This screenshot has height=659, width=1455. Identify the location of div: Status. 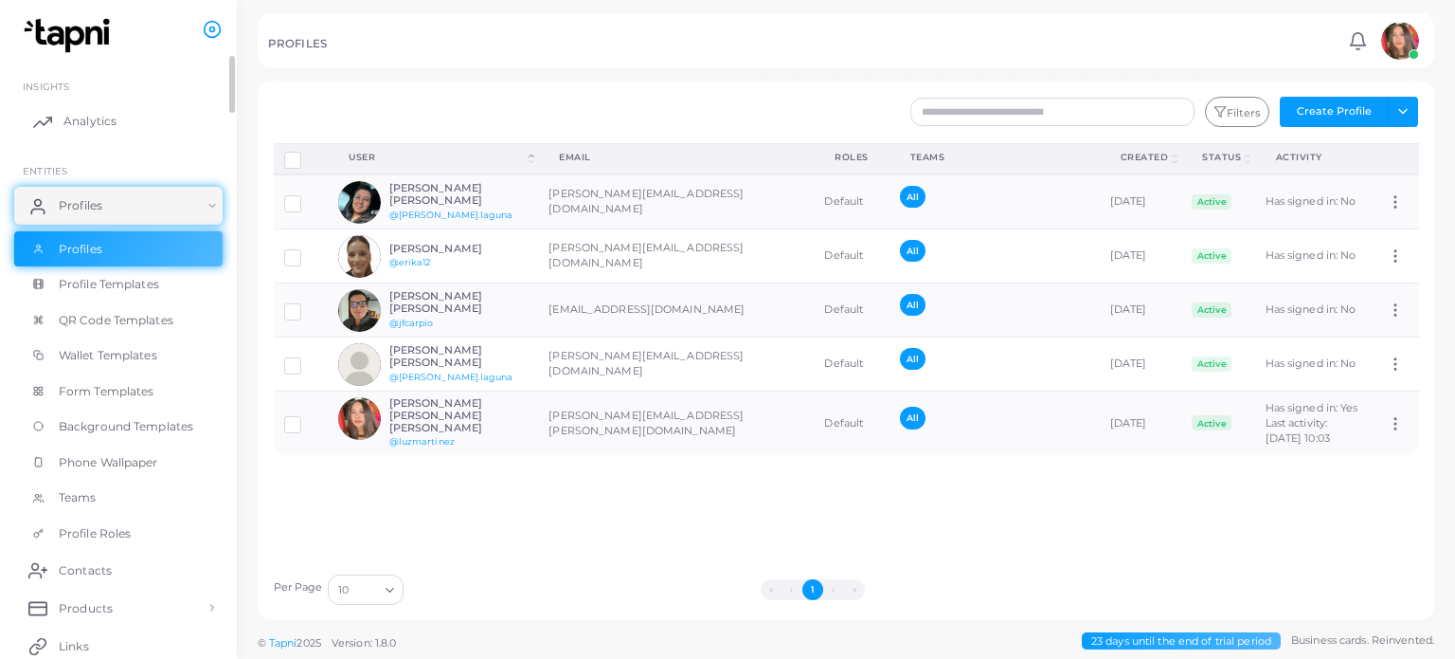
(1221, 157).